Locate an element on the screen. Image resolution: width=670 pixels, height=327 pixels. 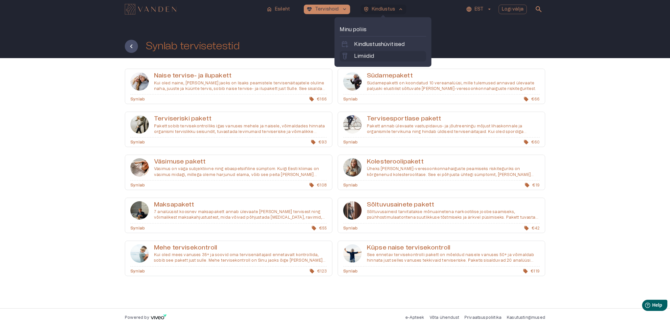
img: SYNLAB-narkotestimine.jpeg is located at coordinates (353, 211).